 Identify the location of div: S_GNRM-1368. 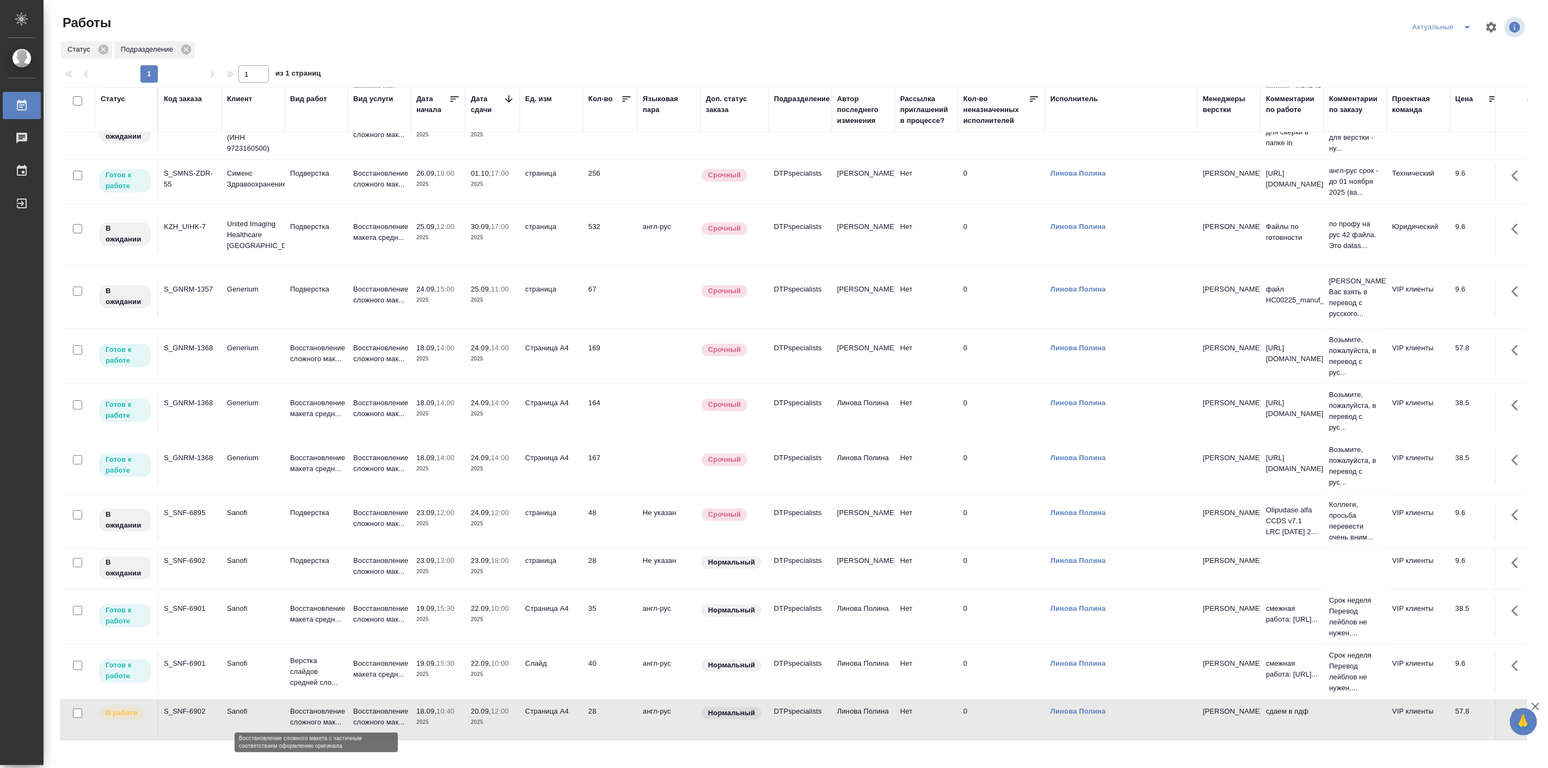
(190, 458).